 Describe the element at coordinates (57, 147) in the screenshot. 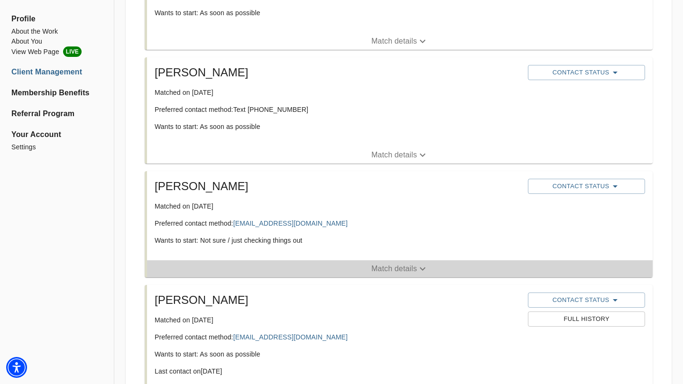

I see `a: Settings` at that location.